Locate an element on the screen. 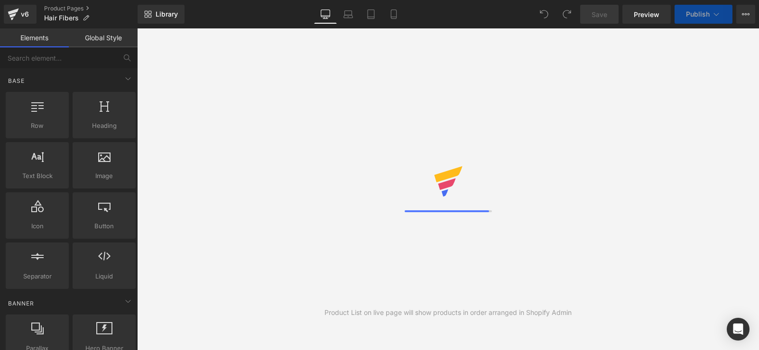  span: Hair Fibers is located at coordinates (61, 18).